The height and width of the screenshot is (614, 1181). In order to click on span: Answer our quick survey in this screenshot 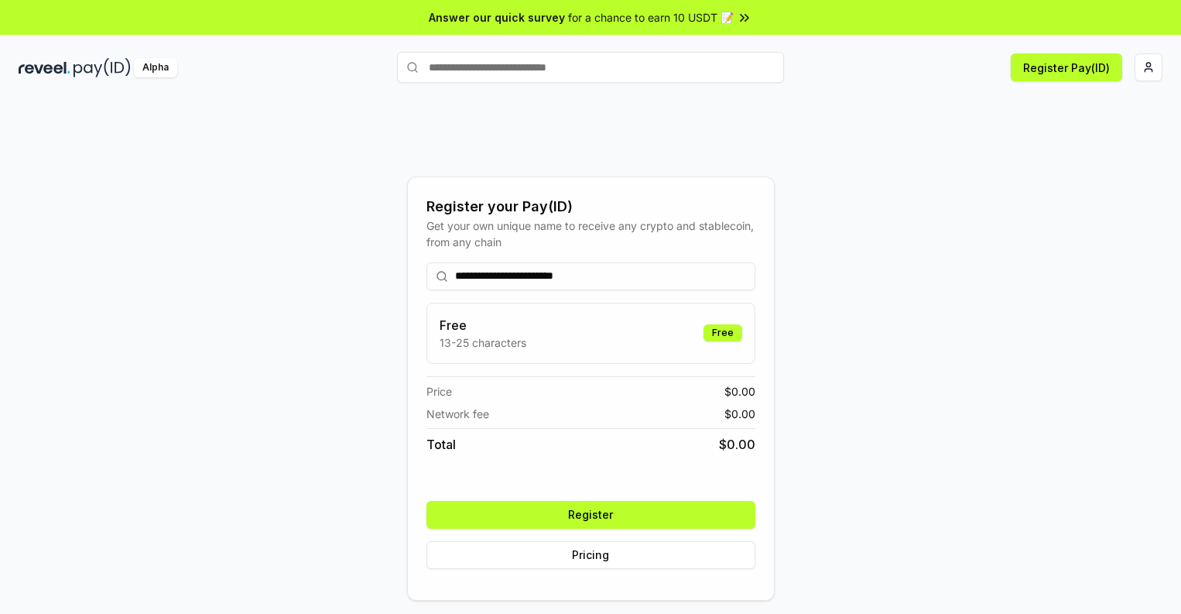, I will do `click(497, 17)`.